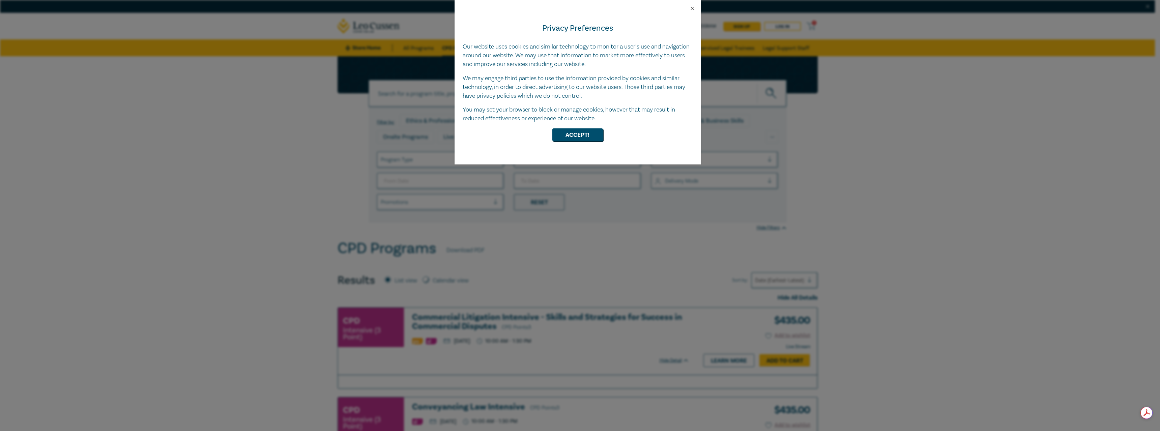 This screenshot has height=431, width=1160. Describe the element at coordinates (577, 56) in the screenshot. I see `p: Our website uses cookies and similar technology to monitor a user’s use and navigation around our...` at that location.